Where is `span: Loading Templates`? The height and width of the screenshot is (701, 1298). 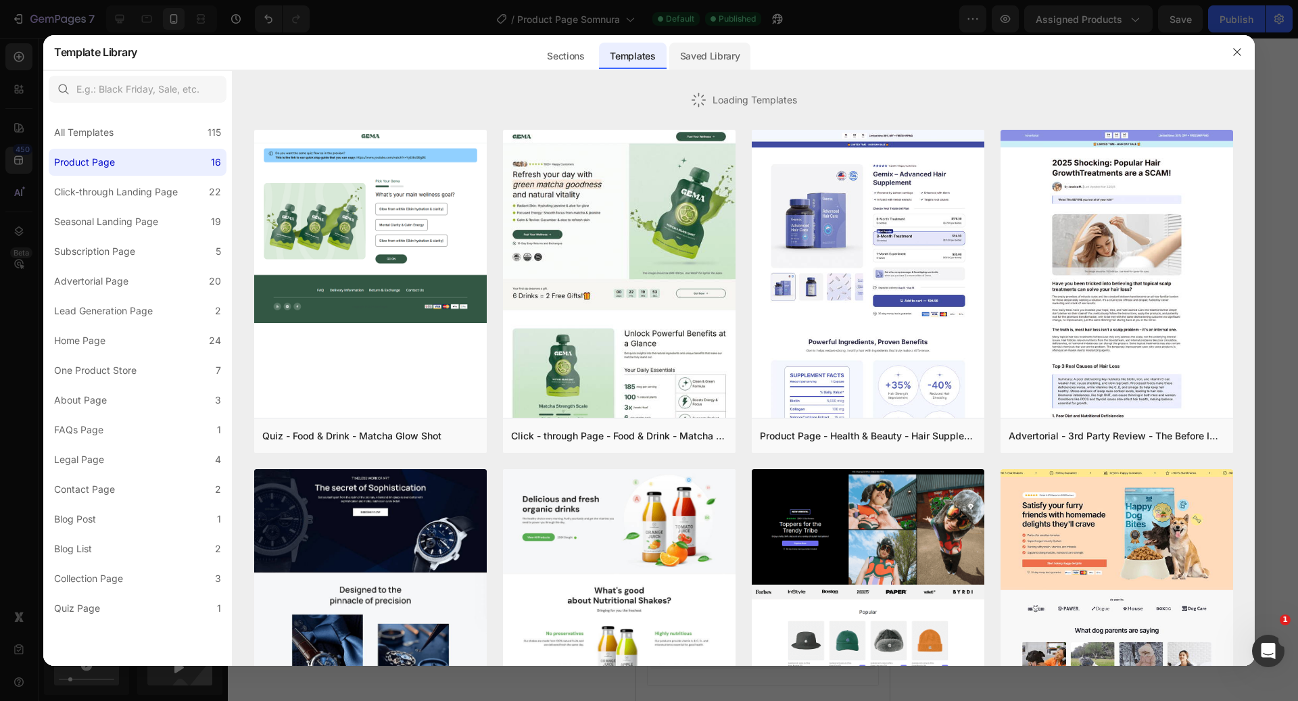
span: Loading Templates is located at coordinates (755, 99).